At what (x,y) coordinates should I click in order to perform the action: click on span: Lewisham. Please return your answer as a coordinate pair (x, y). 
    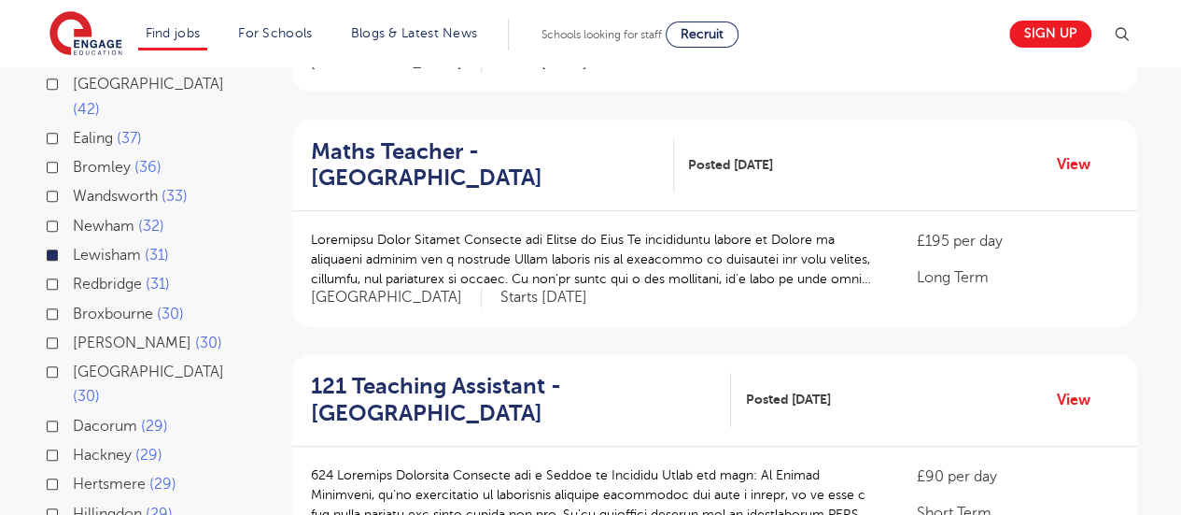
    Looking at the image, I should click on (106, 255).